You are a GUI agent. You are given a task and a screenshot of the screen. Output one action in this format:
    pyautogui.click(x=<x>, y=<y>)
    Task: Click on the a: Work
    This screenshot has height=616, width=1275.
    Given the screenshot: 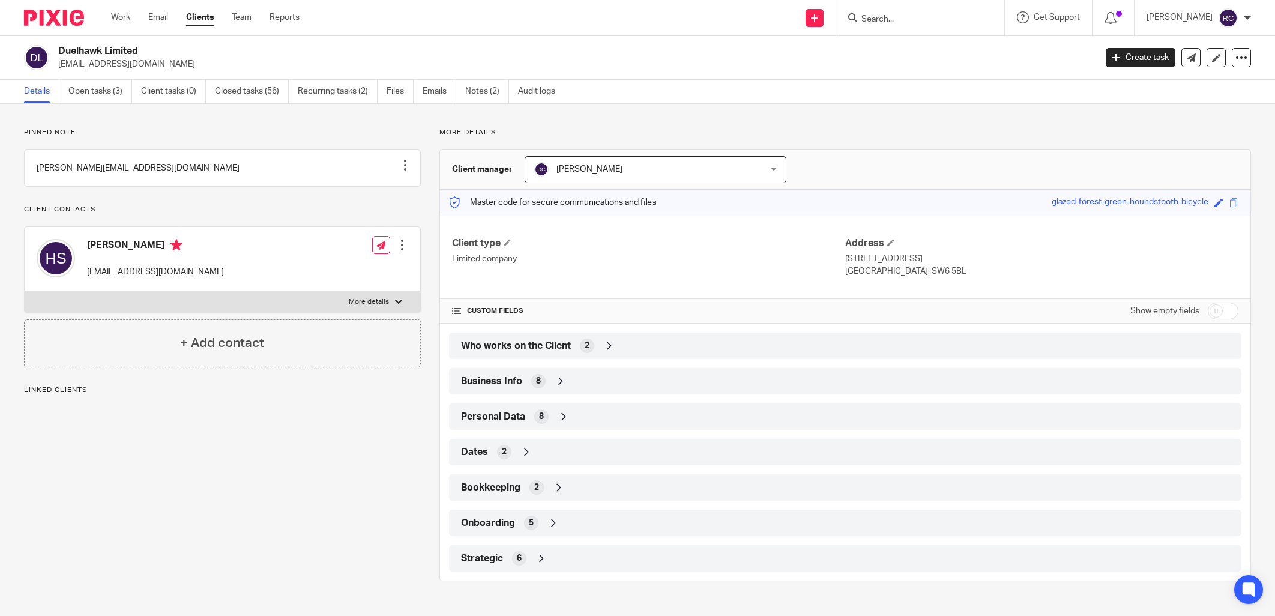 What is the action you would take?
    pyautogui.click(x=121, y=17)
    